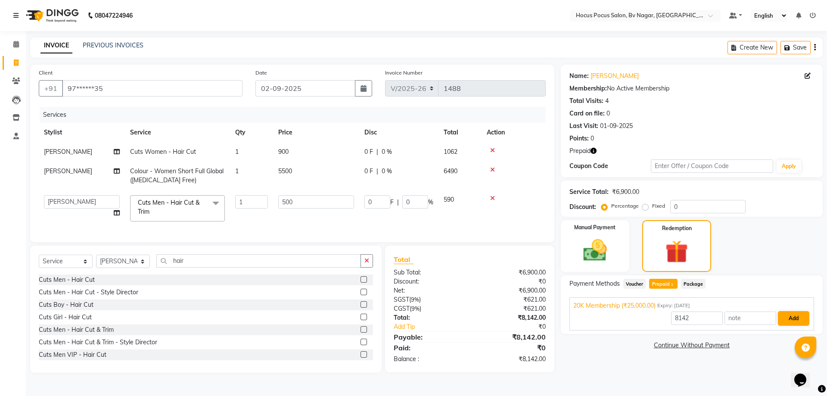 This screenshot has height=396, width=827. Describe the element at coordinates (428, 317) in the screenshot. I see `div: Total:` at that location.